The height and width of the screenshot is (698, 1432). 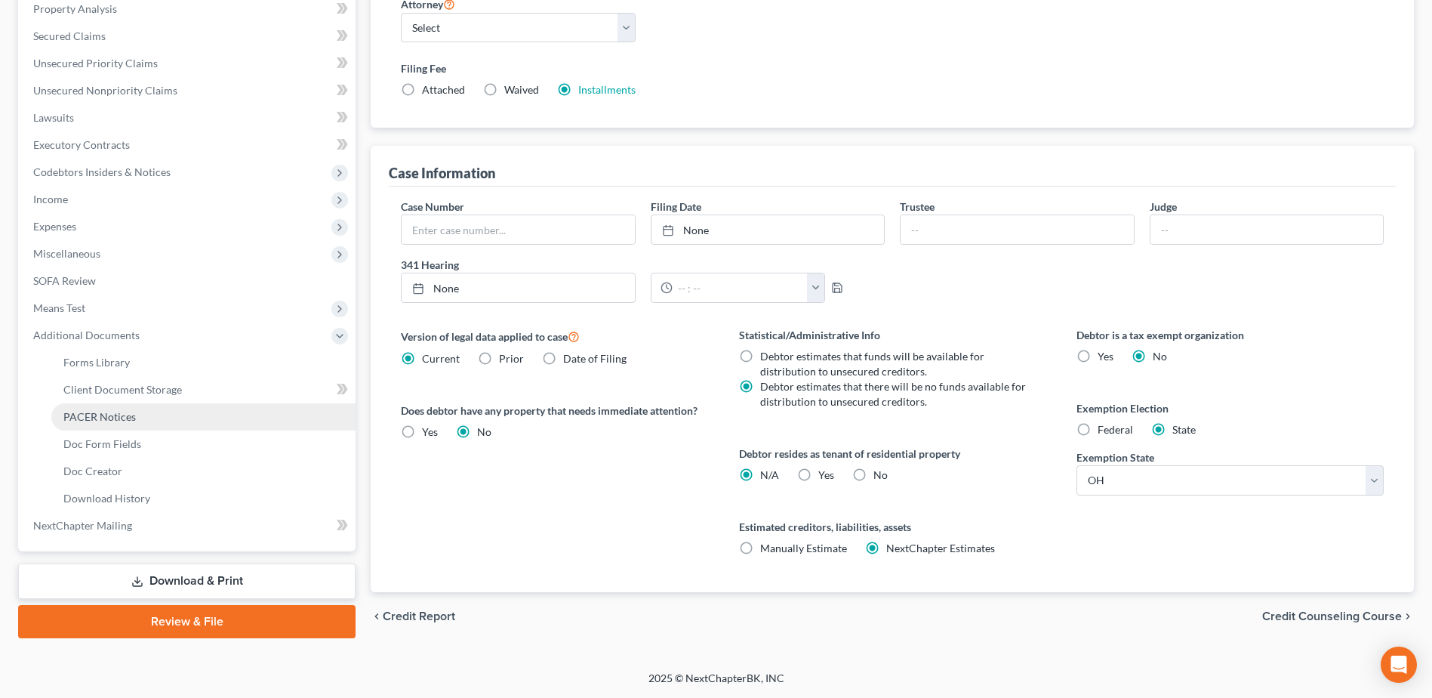 What do you see at coordinates (595, 358) in the screenshot?
I see `span: Date of Filing` at bounding box center [595, 358].